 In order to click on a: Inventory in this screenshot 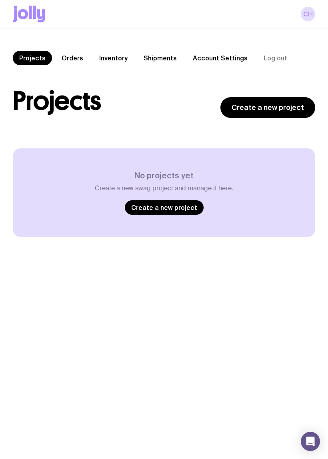, I will do `click(113, 58)`.